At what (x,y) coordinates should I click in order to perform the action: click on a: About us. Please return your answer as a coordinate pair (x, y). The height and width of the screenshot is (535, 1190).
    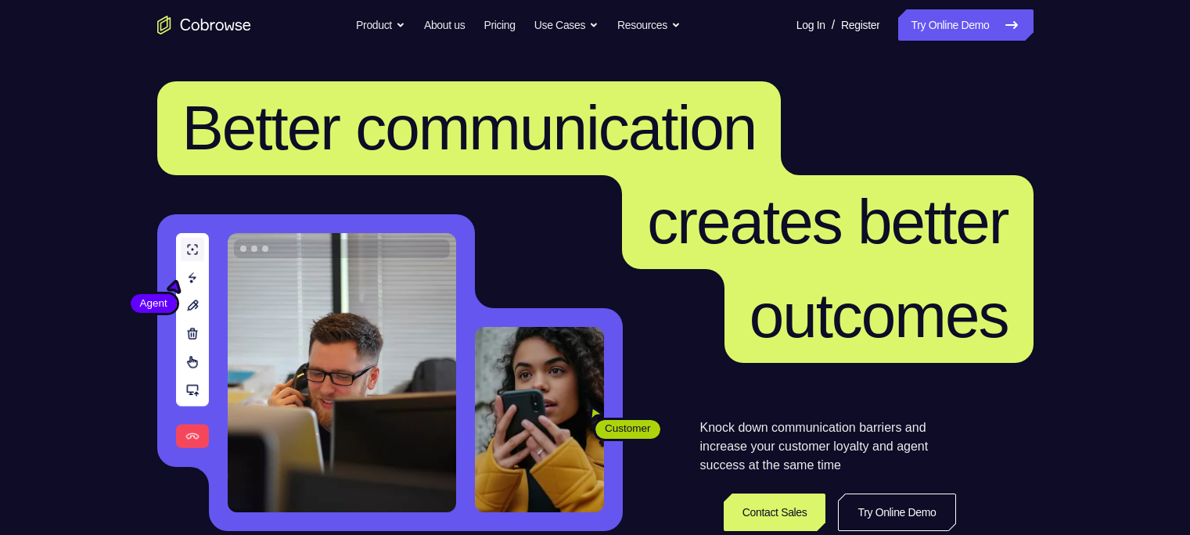
    Looking at the image, I should click on (444, 25).